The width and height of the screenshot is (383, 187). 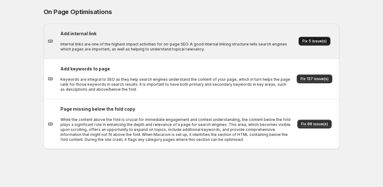 What do you see at coordinates (315, 79) in the screenshot?
I see `button: Fix 137 issue(s)` at bounding box center [315, 79].